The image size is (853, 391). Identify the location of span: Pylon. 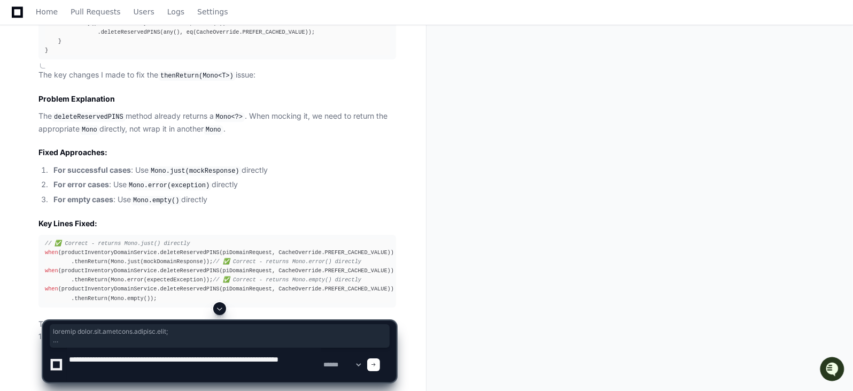
(118, 116).